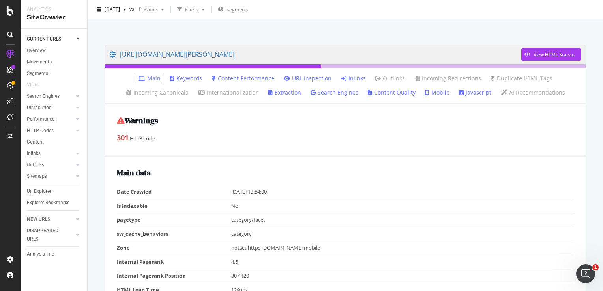  Describe the element at coordinates (133, 8) in the screenshot. I see `span: vs` at that location.